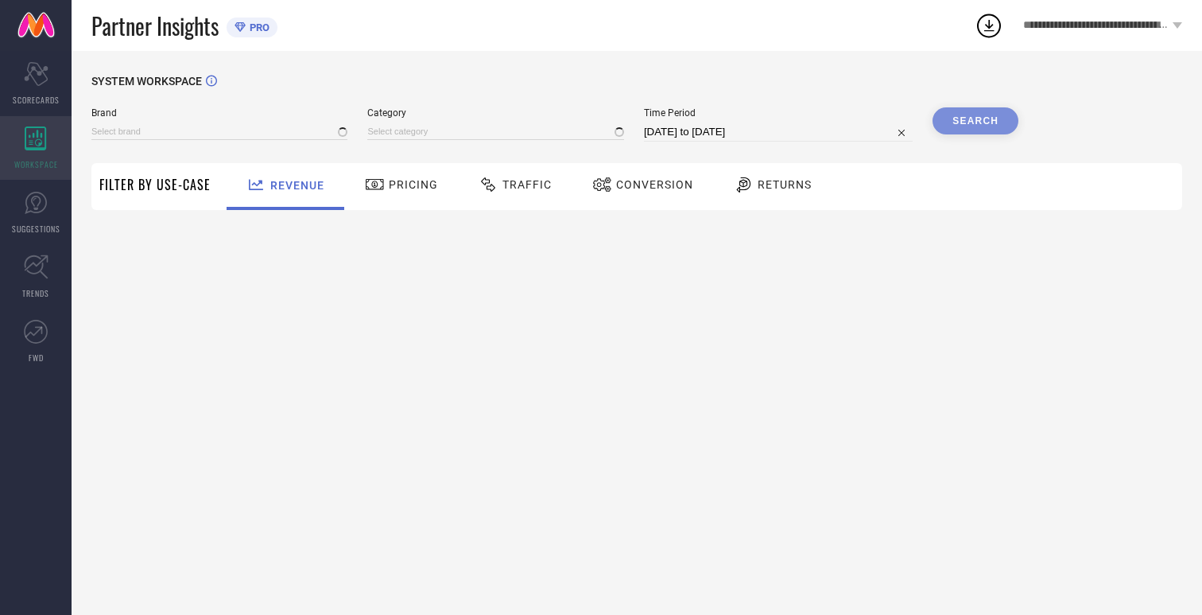 The width and height of the screenshot is (1202, 615). What do you see at coordinates (36, 293) in the screenshot?
I see `span: TRENDS` at bounding box center [36, 293].